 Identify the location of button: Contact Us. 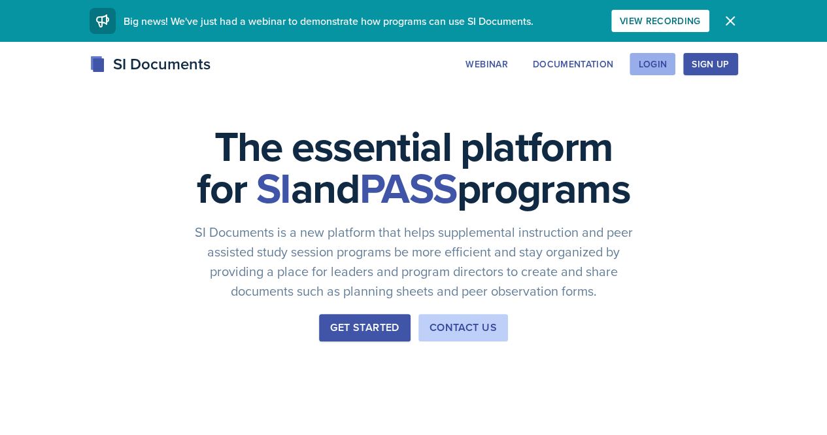
(463, 328).